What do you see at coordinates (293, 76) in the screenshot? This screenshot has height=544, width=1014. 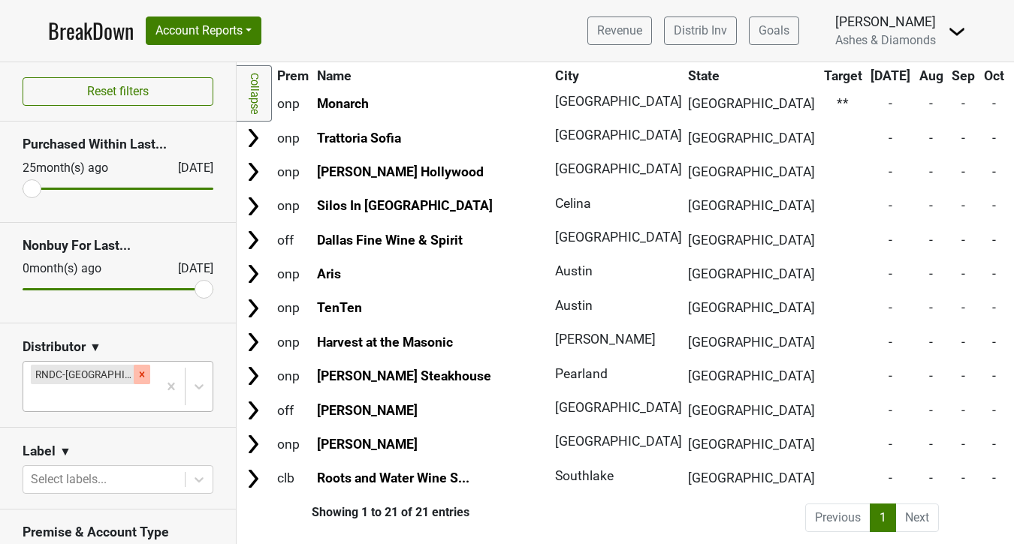 I see `span: Prem` at bounding box center [293, 76].